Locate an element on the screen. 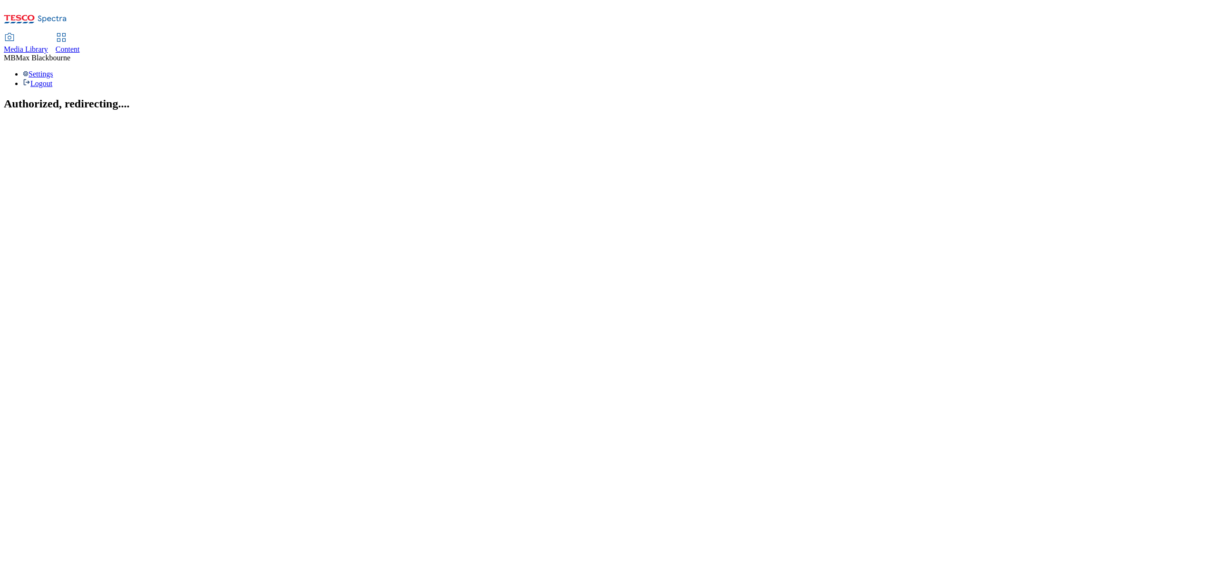  a: Media Library is located at coordinates (26, 44).